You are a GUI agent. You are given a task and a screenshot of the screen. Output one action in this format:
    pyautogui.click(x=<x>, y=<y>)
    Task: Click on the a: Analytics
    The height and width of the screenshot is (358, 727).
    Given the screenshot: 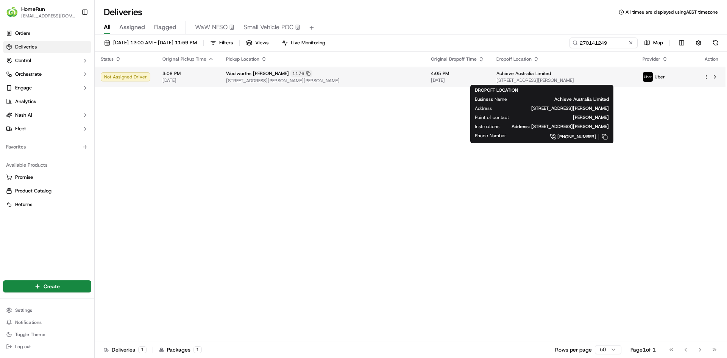 What is the action you would take?
    pyautogui.click(x=47, y=102)
    